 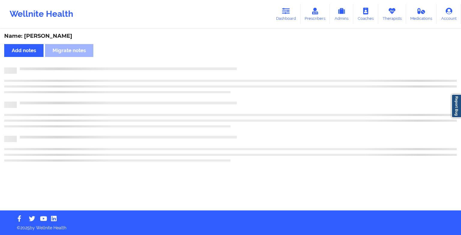 What do you see at coordinates (365, 14) in the screenshot?
I see `a: Coaches` at bounding box center [365, 14].